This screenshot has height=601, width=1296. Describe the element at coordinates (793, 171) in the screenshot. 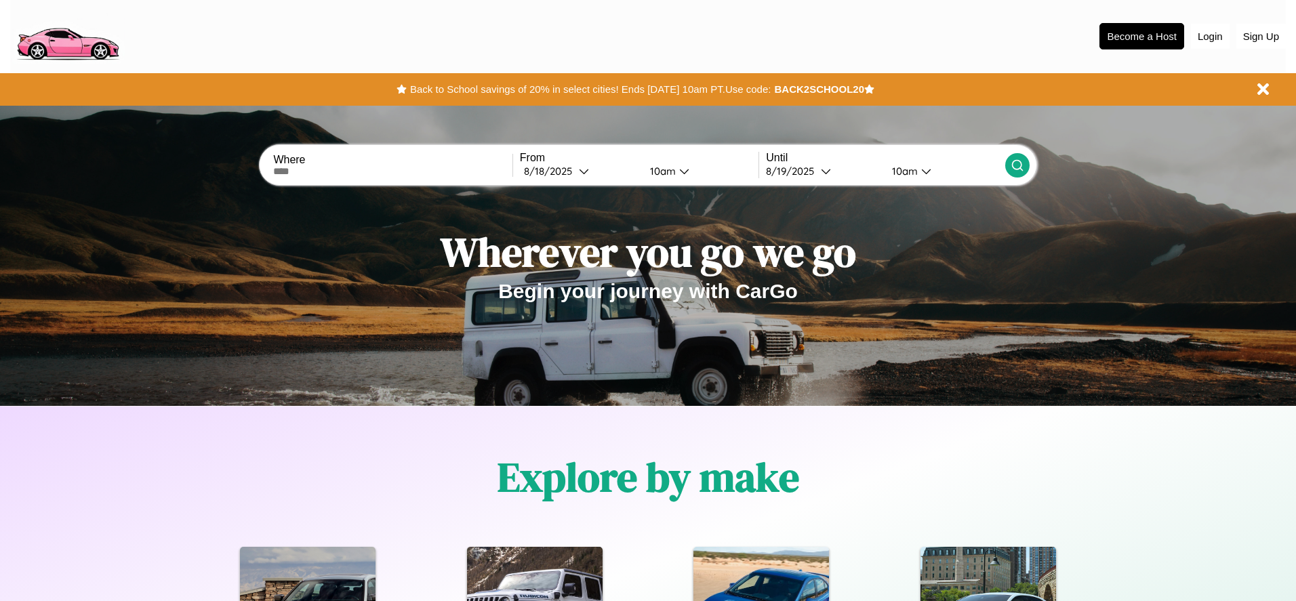

I see `div: 8 / 19 / 2025` at that location.